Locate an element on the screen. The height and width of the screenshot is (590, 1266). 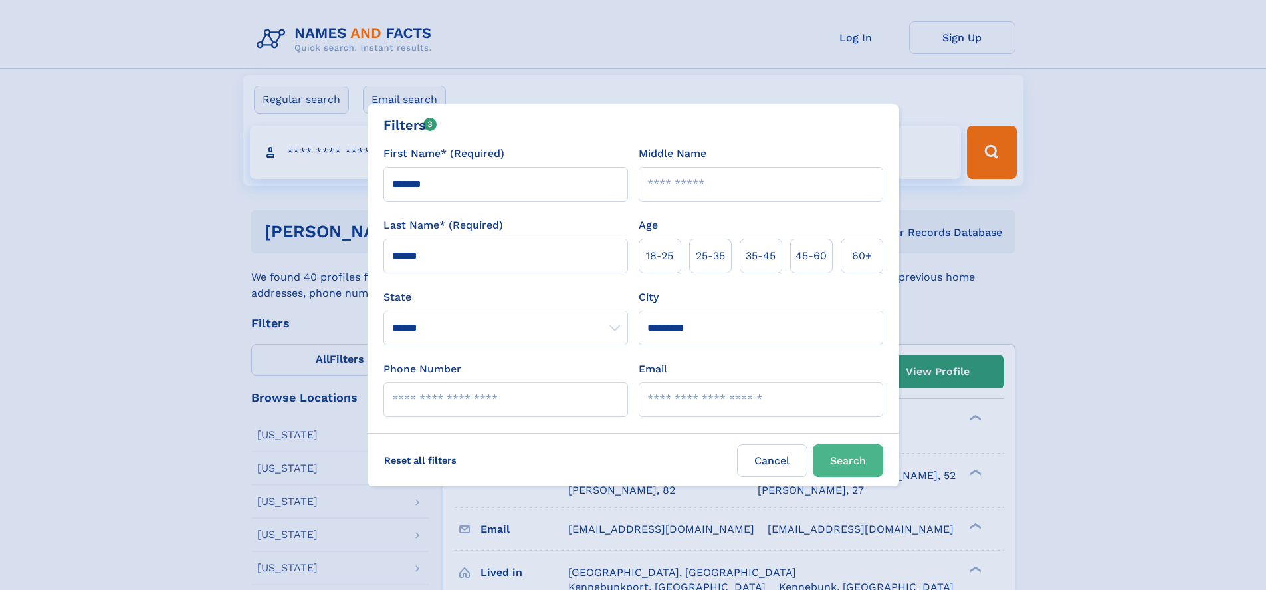
label: Last Name* (Required) is located at coordinates (443, 225).